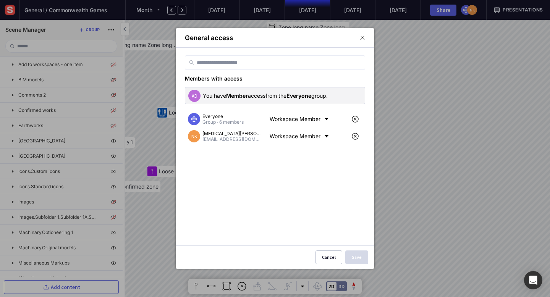  I want to click on text: NK, so click(194, 136).